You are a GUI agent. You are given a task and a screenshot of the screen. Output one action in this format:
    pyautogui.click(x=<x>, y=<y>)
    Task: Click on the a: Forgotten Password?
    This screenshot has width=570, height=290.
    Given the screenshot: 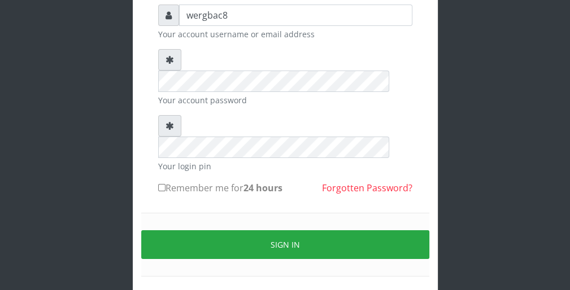 What is the action you would take?
    pyautogui.click(x=367, y=188)
    